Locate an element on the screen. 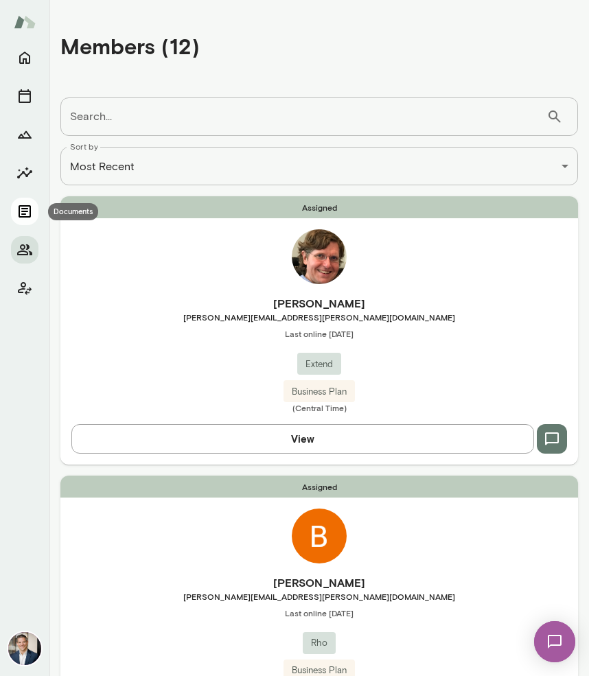 This screenshot has height=676, width=589. button: Client app is located at coordinates (25, 288).